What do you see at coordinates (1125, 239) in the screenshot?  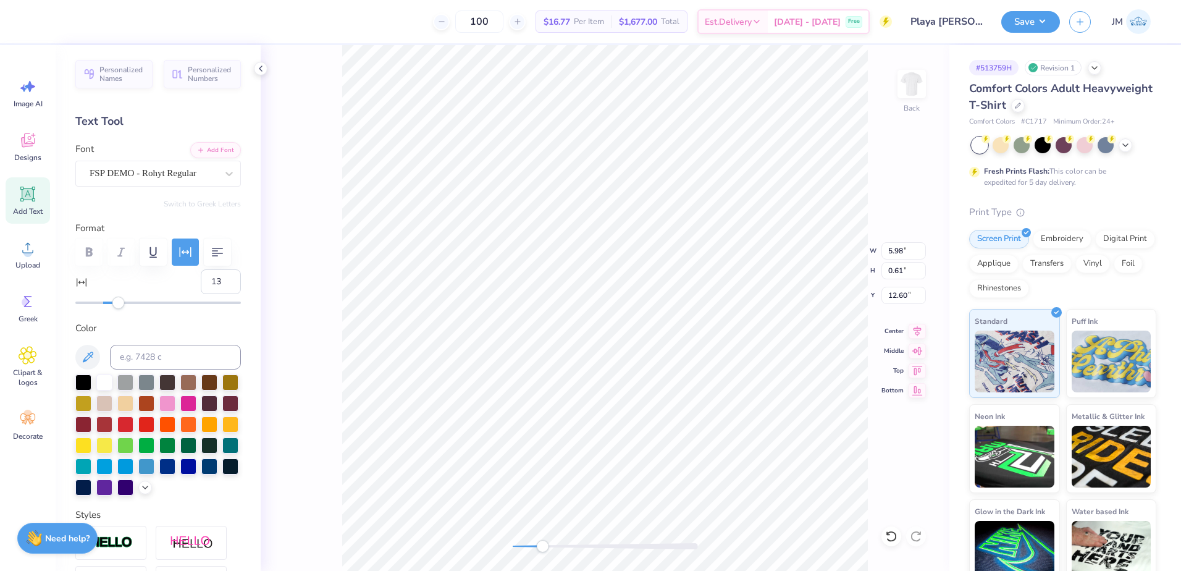 I see `div: Digital Print` at bounding box center [1125, 239].